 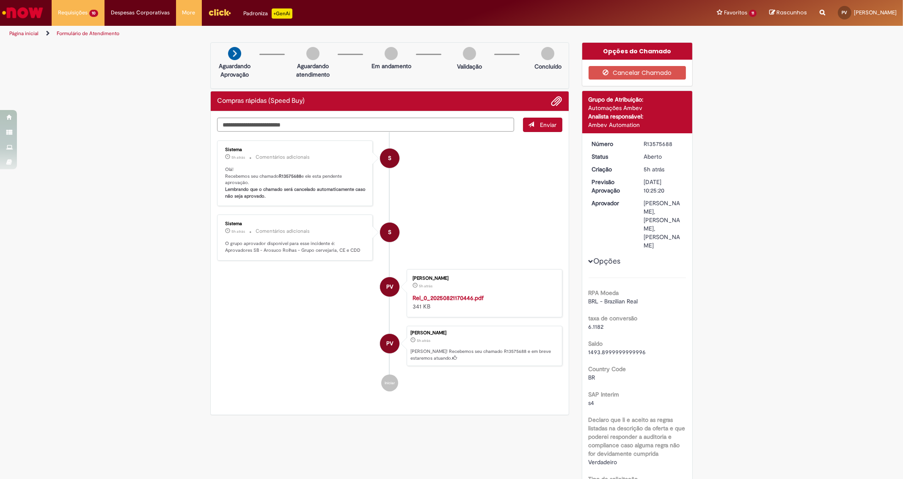 What do you see at coordinates (390, 346) in the screenshot?
I see `li: Patricia De Nazare Almeida Valente` at bounding box center [390, 346].